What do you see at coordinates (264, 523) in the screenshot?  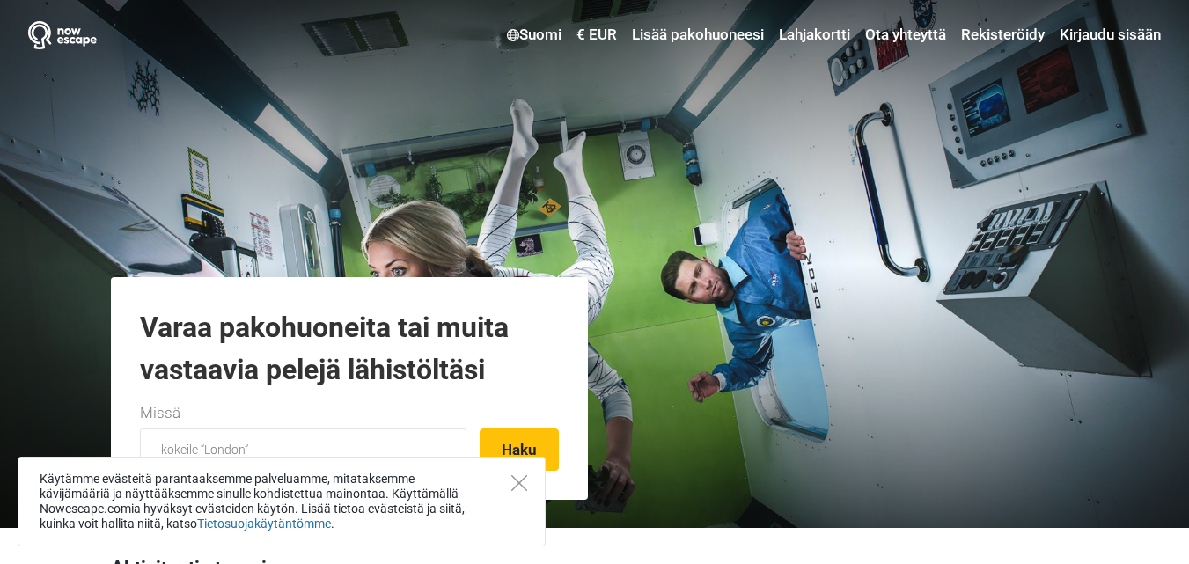 I see `a: Tietosuojakäytäntömme` at bounding box center [264, 523].